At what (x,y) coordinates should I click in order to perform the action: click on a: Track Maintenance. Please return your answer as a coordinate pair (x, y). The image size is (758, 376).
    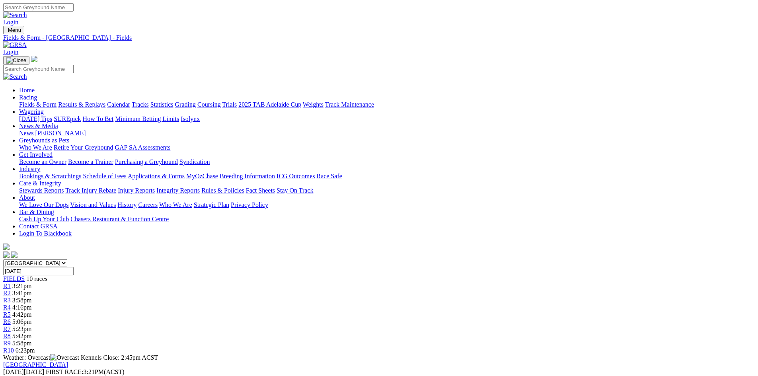
    Looking at the image, I should click on (349, 104).